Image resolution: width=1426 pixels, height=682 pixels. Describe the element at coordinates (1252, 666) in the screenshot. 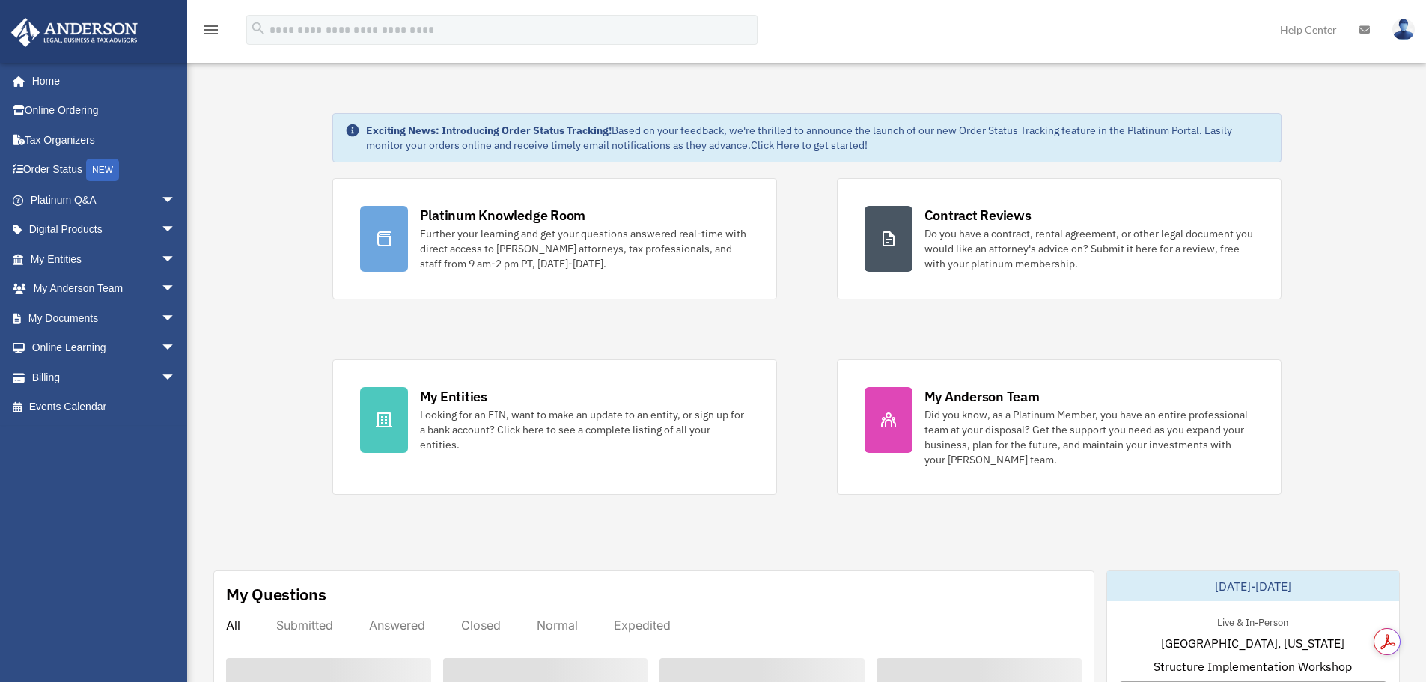

I see `span: Structure Implementation Workshop` at that location.